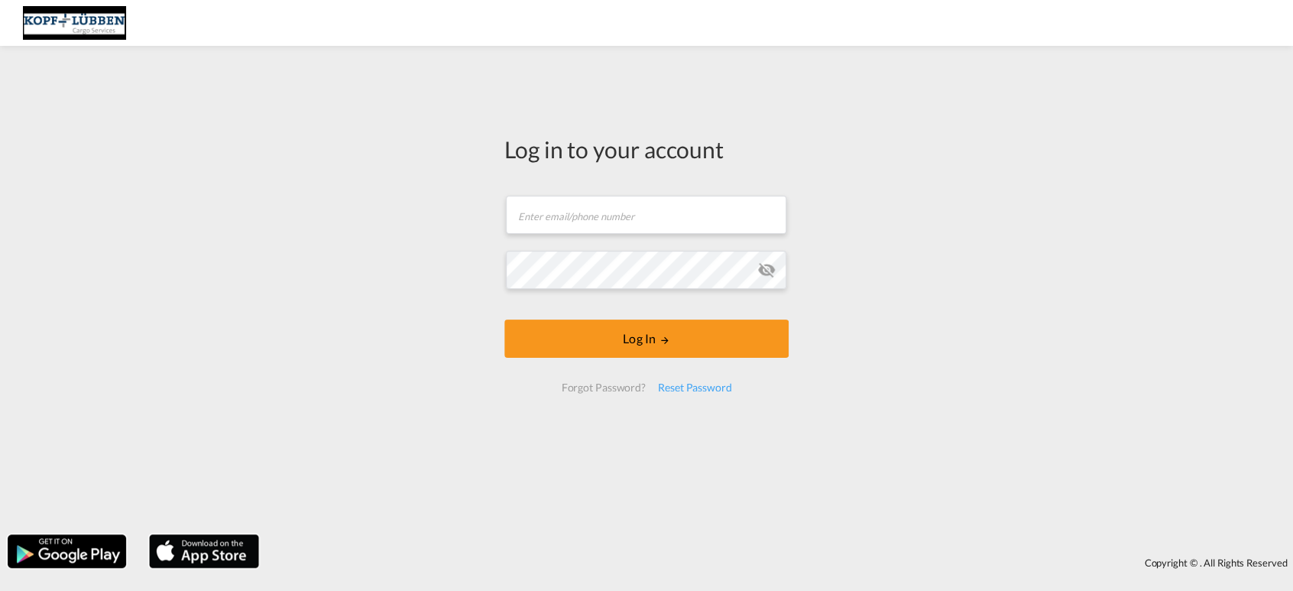 This screenshot has width=1293, height=591. What do you see at coordinates (66, 551) in the screenshot?
I see `img: google.png` at bounding box center [66, 551].